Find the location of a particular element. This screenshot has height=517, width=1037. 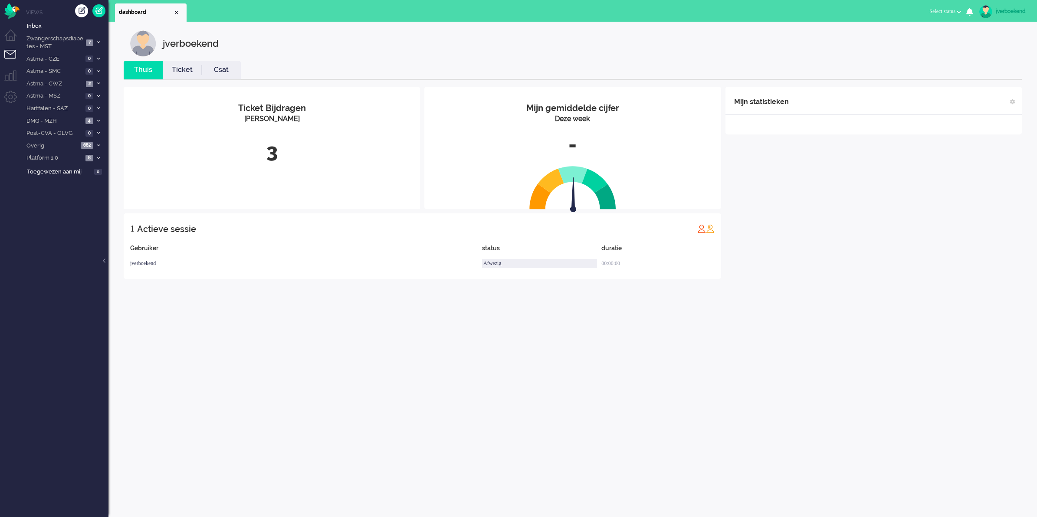

li: Supervisor menu is located at coordinates (14, 80).